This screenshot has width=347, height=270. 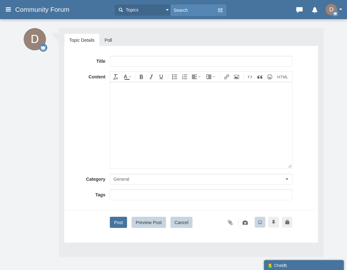 What do you see at coordinates (248, 77) in the screenshot?
I see `div: Insert code` at bounding box center [248, 77].